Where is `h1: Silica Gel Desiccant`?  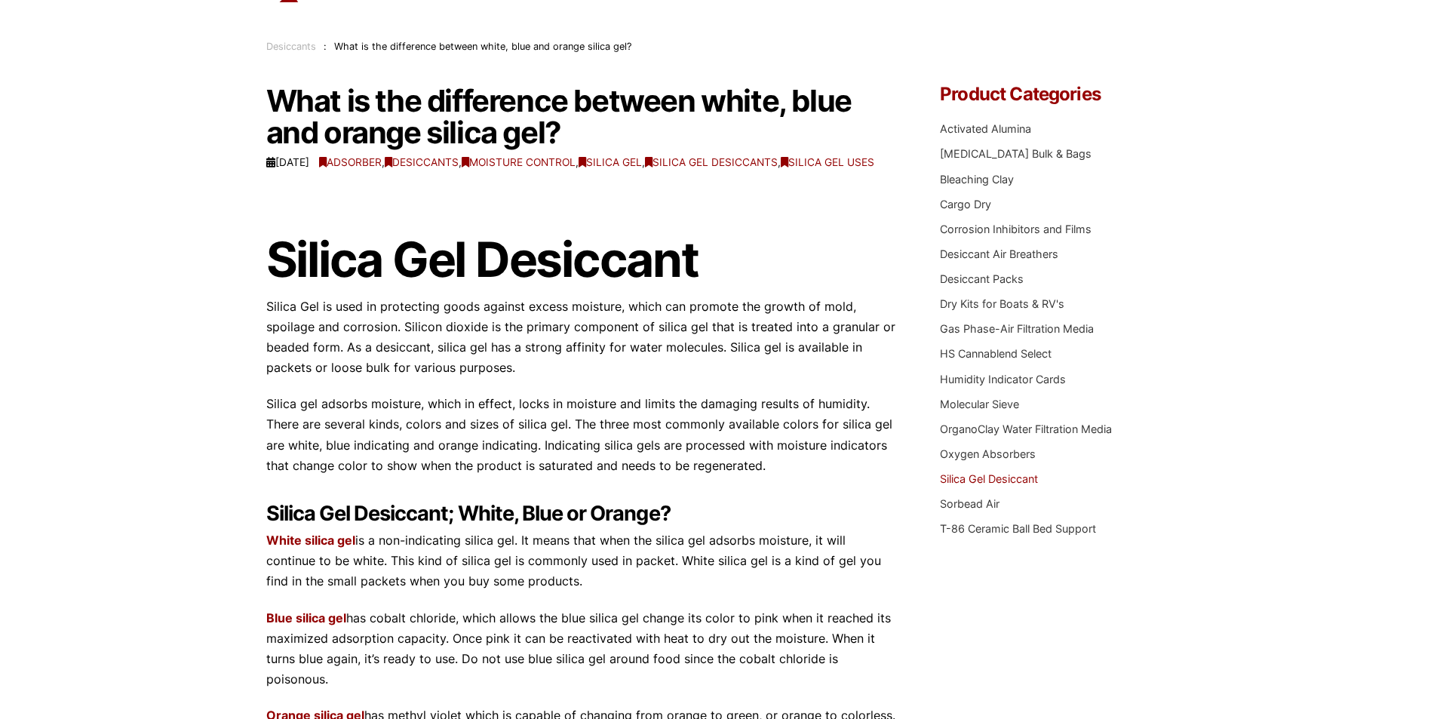
h1: Silica Gel Desiccant is located at coordinates (581, 259).